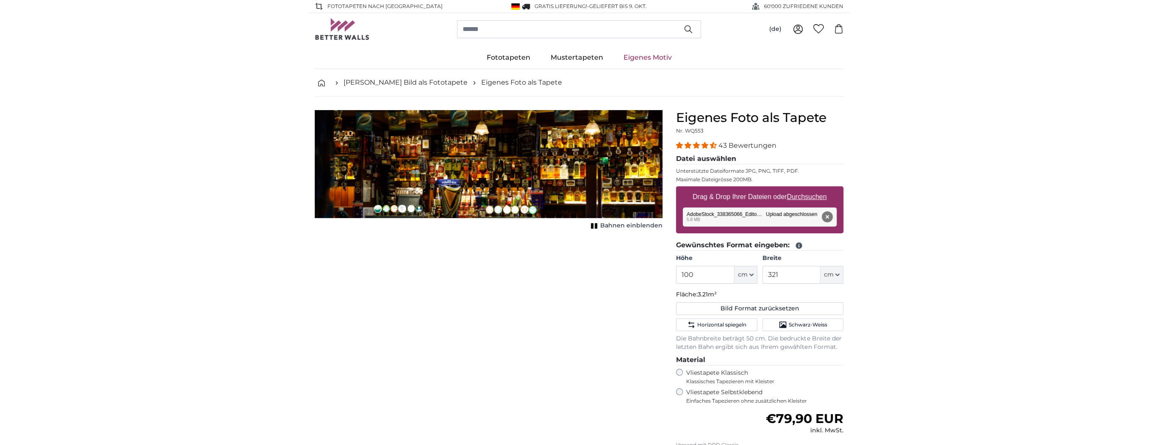 This screenshot has width=1158, height=445. Describe the element at coordinates (804, 6) in the screenshot. I see `span: 60'000 ZUFRIEDENE KUNDEN` at that location.